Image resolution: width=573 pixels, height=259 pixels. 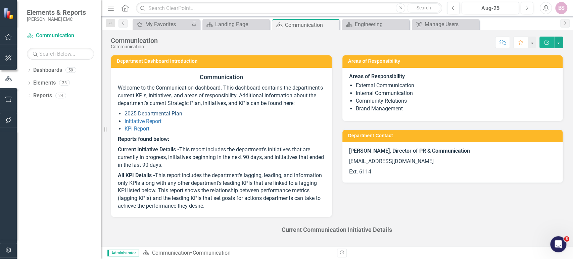 What do you see at coordinates (44, 83) in the screenshot?
I see `a: Elements` at bounding box center [44, 83].